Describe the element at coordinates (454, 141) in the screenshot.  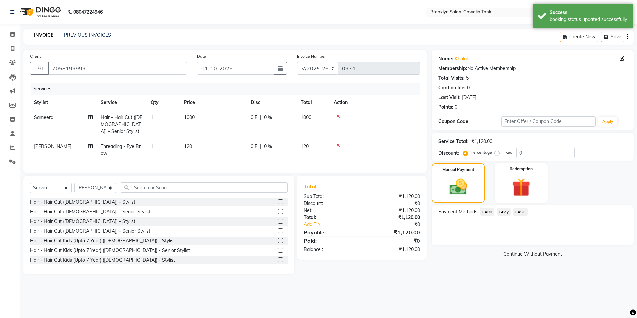
I see `div: Service Total:` at that location.